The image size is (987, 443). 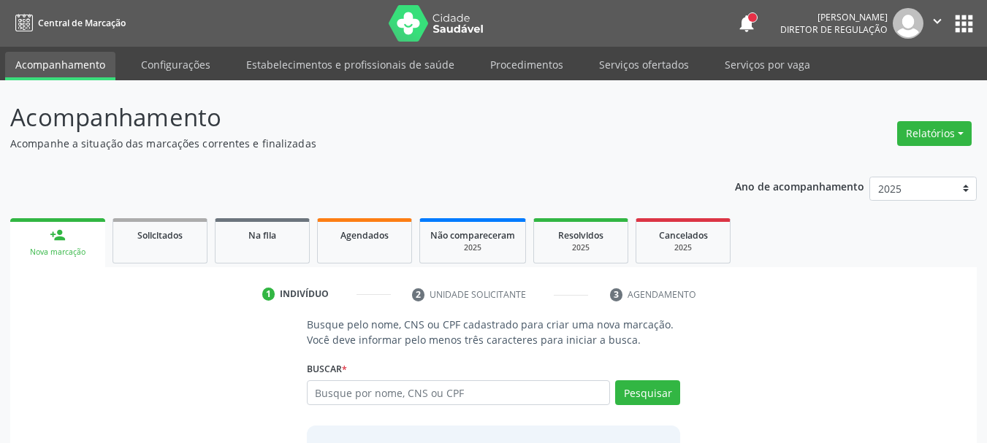 What do you see at coordinates (350, 64) in the screenshot?
I see `a: Estabelecimentos e profissionais de saúde` at bounding box center [350, 64].